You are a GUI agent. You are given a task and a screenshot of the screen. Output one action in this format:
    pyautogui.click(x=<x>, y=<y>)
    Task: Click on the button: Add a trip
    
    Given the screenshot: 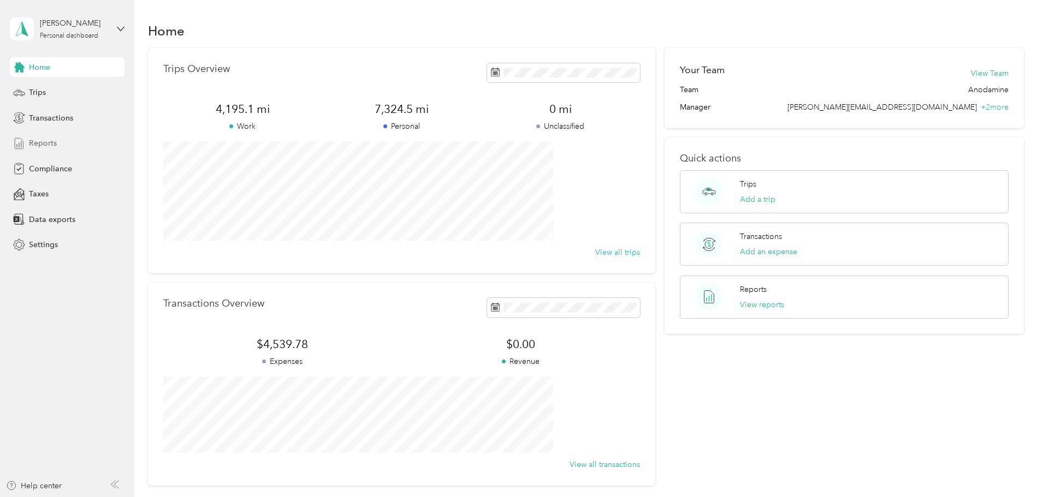 What is the action you would take?
    pyautogui.click(x=757, y=199)
    